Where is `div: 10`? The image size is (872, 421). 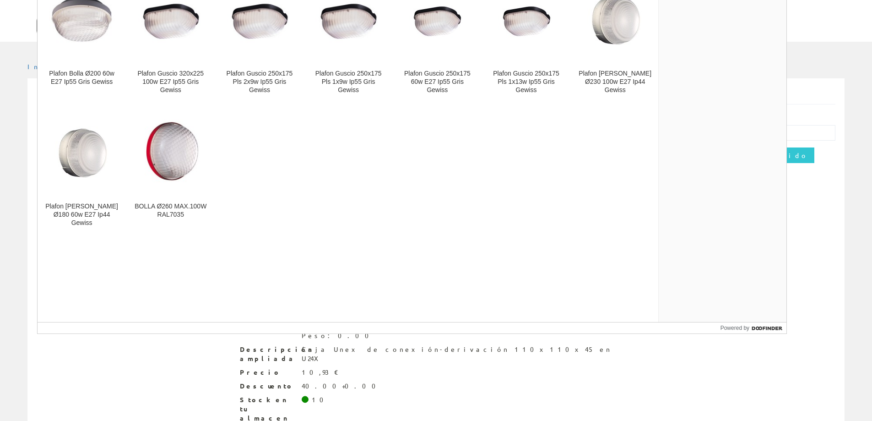
div: 10 is located at coordinates (320, 400).